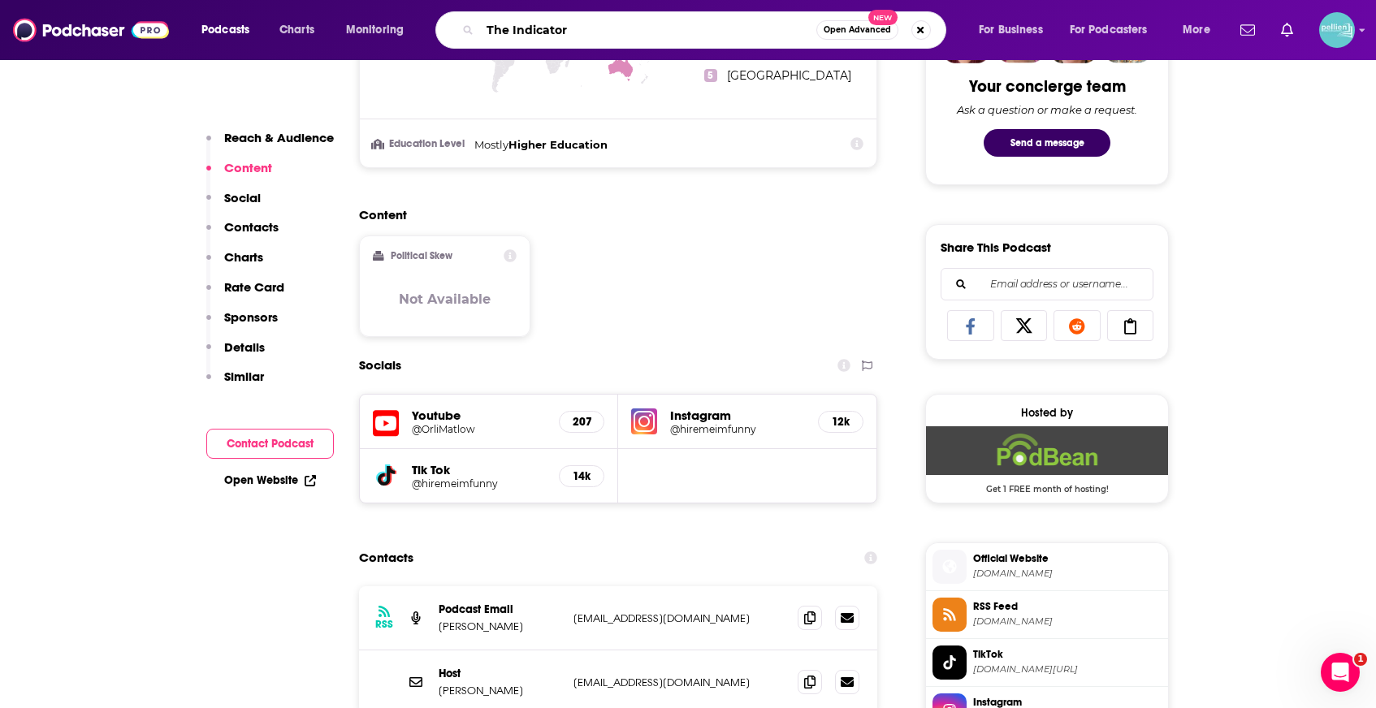  What do you see at coordinates (233, 205) in the screenshot?
I see `button: Social` at bounding box center [233, 205].